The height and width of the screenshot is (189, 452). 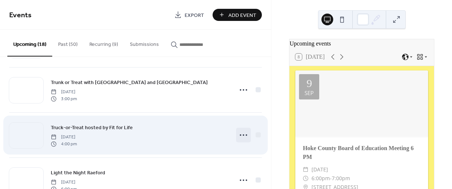 I want to click on a: Truck-or-Treat hosted by Fit for Life, so click(x=92, y=128).